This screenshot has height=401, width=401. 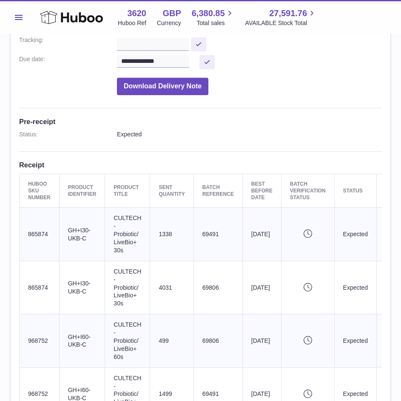 I want to click on th: Product title, so click(x=127, y=191).